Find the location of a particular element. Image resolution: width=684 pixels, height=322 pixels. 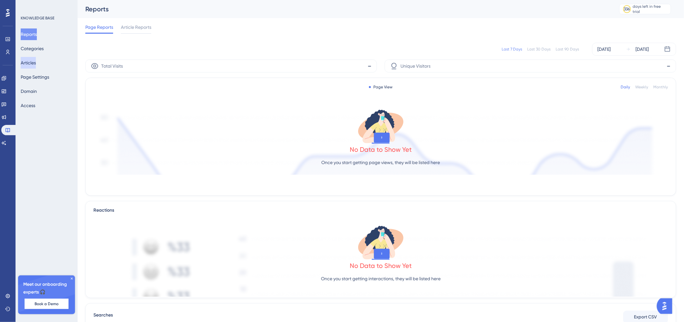

span: Total Visits is located at coordinates (112, 66).